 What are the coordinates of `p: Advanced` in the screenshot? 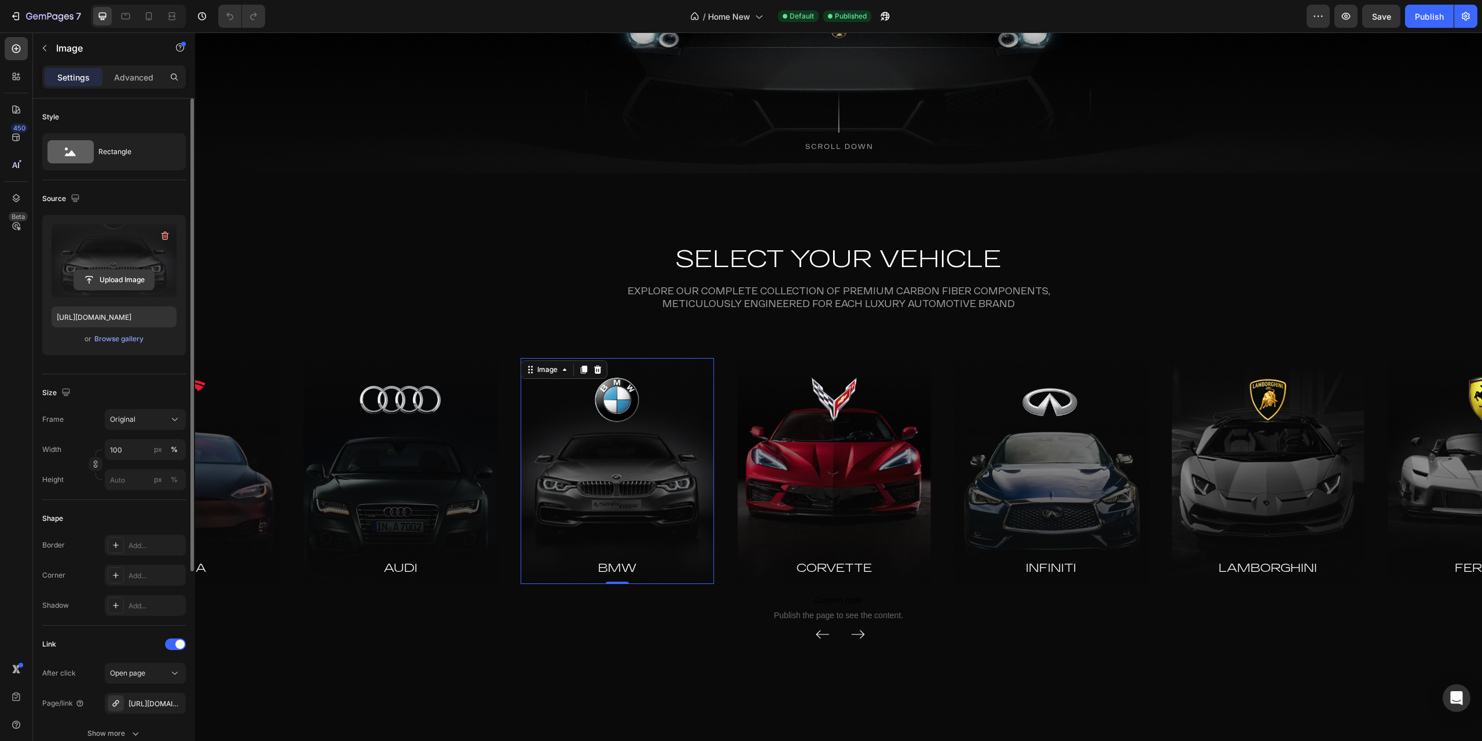 It's located at (134, 77).